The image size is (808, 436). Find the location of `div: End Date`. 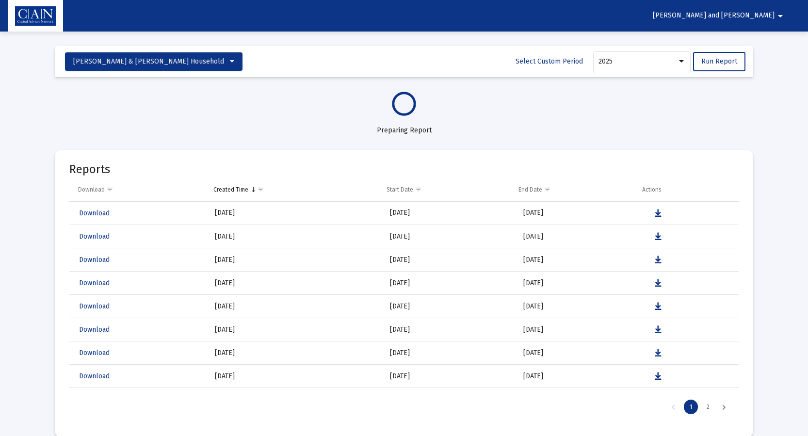

div: End Date is located at coordinates (530, 190).